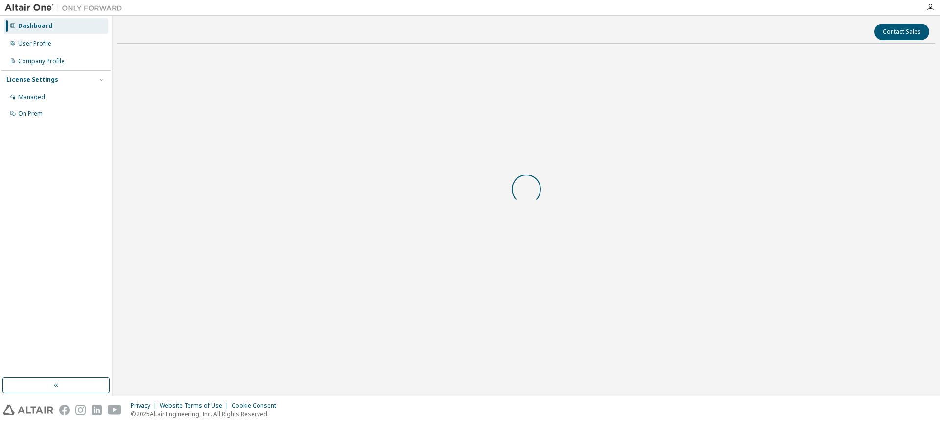 Image resolution: width=940 pixels, height=424 pixels. What do you see at coordinates (32, 80) in the screenshot?
I see `div: License Settings` at bounding box center [32, 80].